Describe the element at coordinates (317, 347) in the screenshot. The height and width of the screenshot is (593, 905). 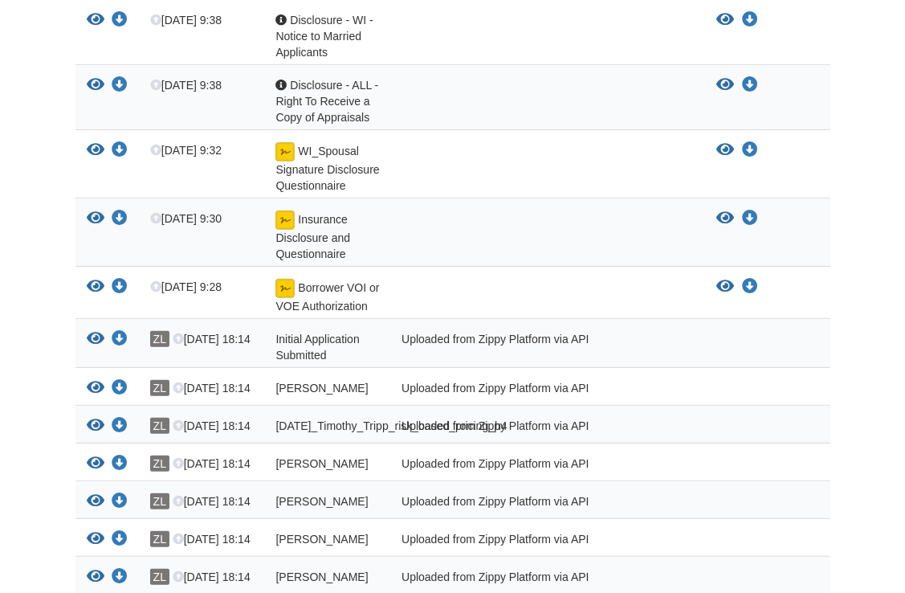
I see `span: Initial Application Submitted` at that location.